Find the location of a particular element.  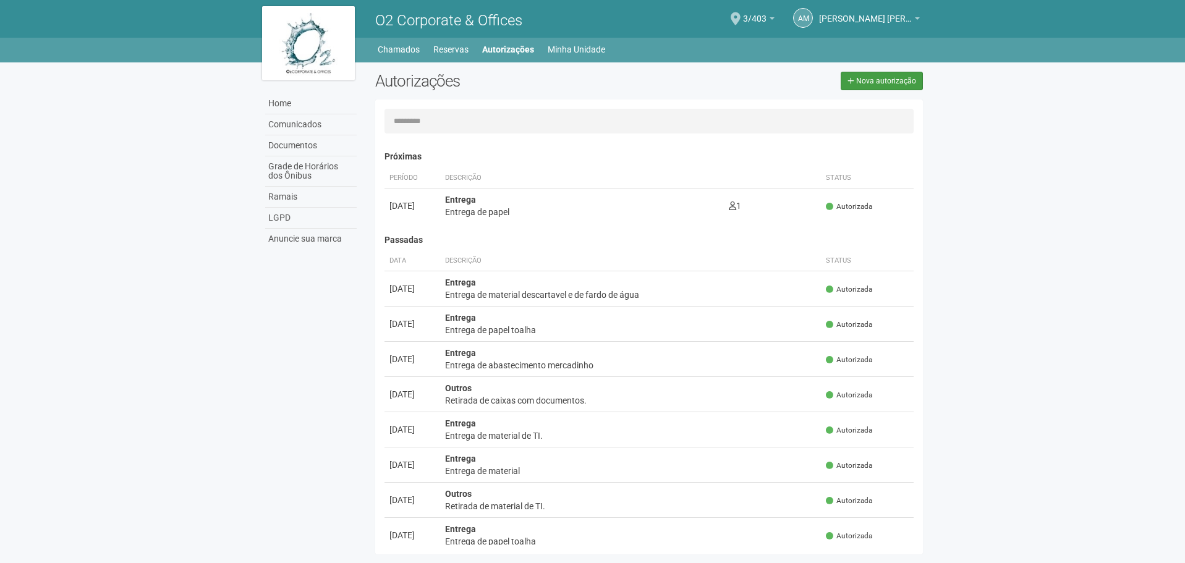

div: Entrega de material de TI. is located at coordinates (630, 436).